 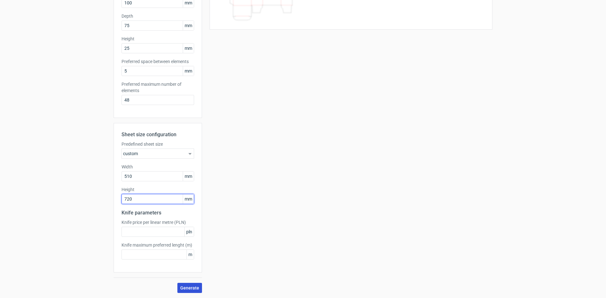 I want to click on label: Predefined sheet size, so click(x=158, y=144).